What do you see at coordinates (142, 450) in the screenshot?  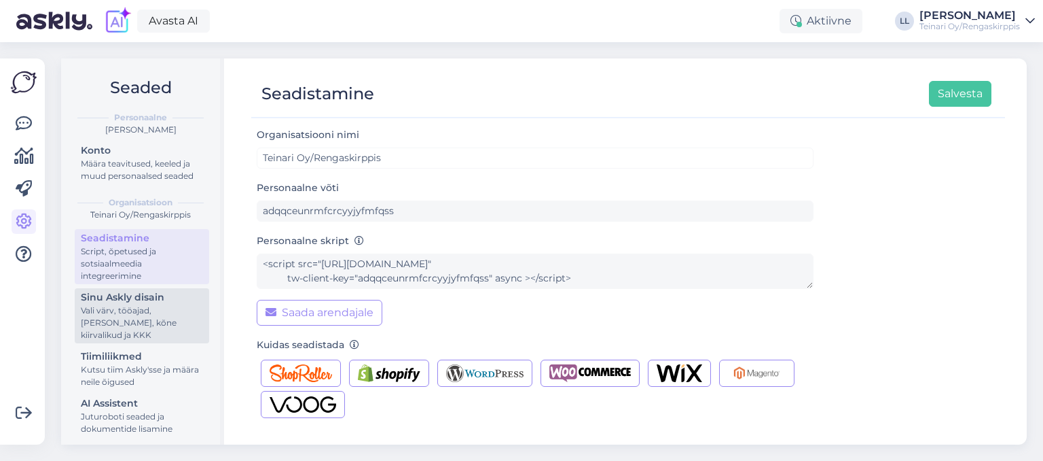 I see `div: E-mail` at bounding box center [142, 450].